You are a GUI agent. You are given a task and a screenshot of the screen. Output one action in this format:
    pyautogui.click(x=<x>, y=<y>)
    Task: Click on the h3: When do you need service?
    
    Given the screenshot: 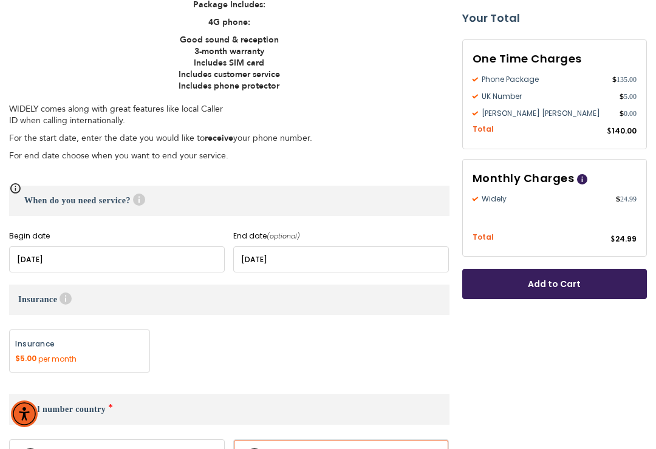 What is the action you would take?
    pyautogui.click(x=229, y=201)
    